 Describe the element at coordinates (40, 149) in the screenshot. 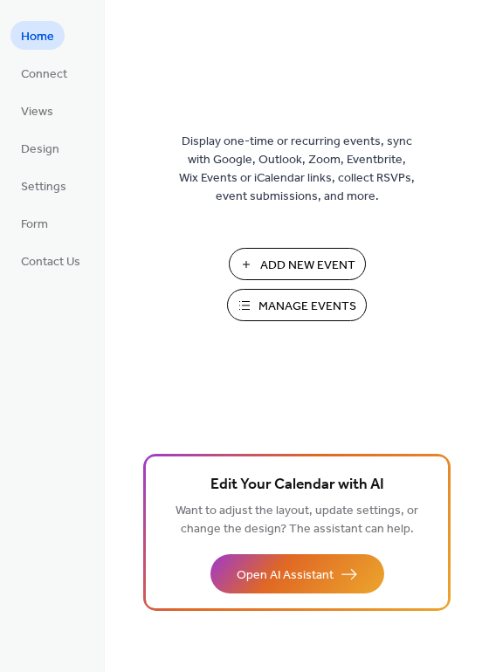

I see `span: Design` at that location.